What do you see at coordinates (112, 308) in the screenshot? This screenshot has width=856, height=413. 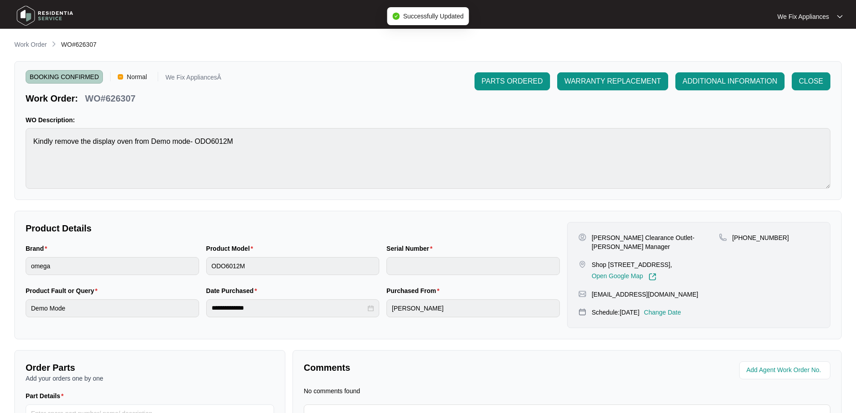 I see `input: Product Fault or Query` at bounding box center [112, 308].